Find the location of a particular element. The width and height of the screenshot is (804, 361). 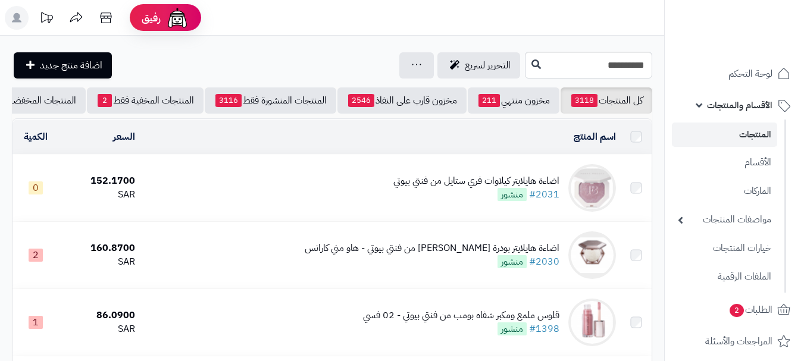

span: اضافة منتج جديد is located at coordinates (71, 66).